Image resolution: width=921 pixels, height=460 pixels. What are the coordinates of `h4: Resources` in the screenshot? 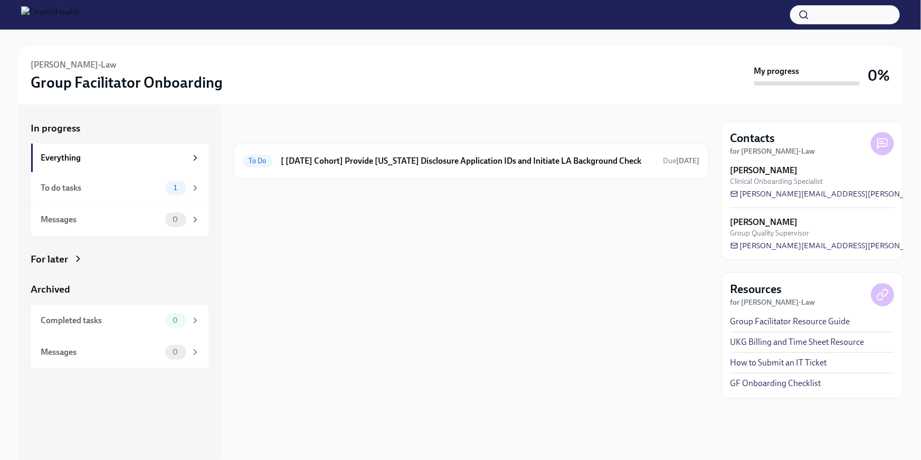 It's located at (757, 289).